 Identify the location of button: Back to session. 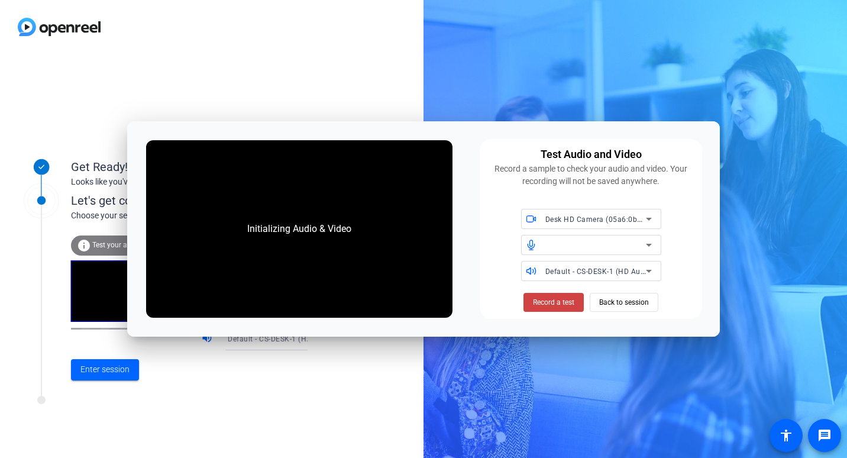
(624, 302).